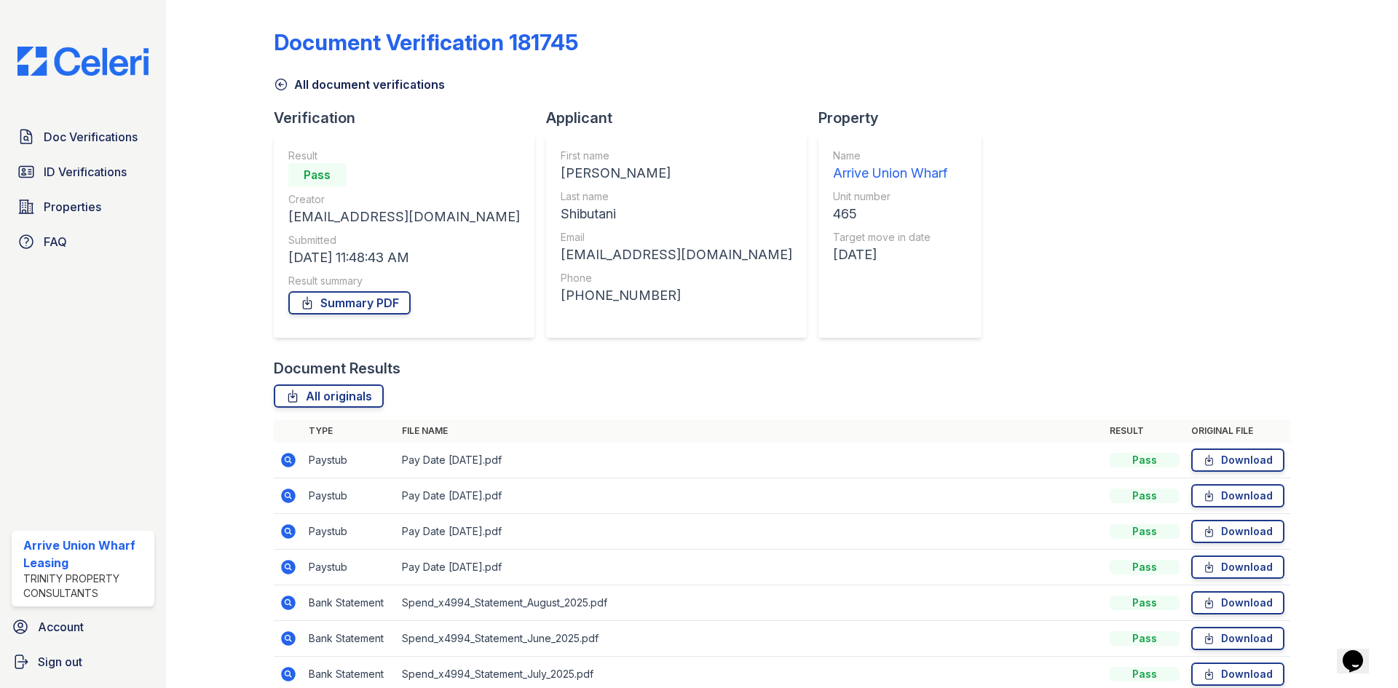  I want to click on div: First name, so click(676, 156).